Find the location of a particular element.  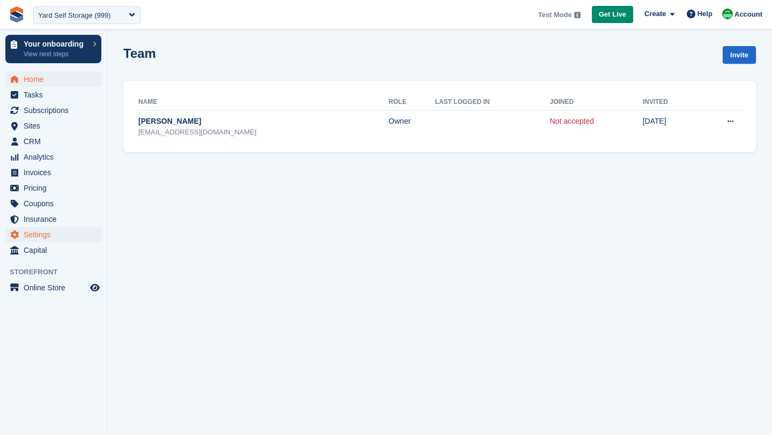

h1: Team is located at coordinates (139, 53).